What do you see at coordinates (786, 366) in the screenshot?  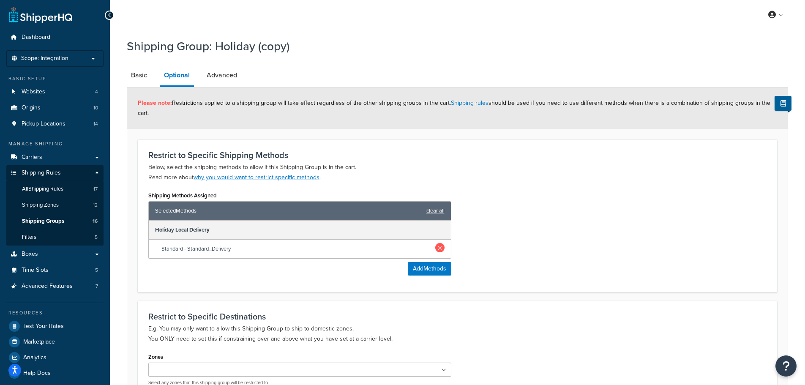 I see `button: Open Resource Center` at bounding box center [786, 366].